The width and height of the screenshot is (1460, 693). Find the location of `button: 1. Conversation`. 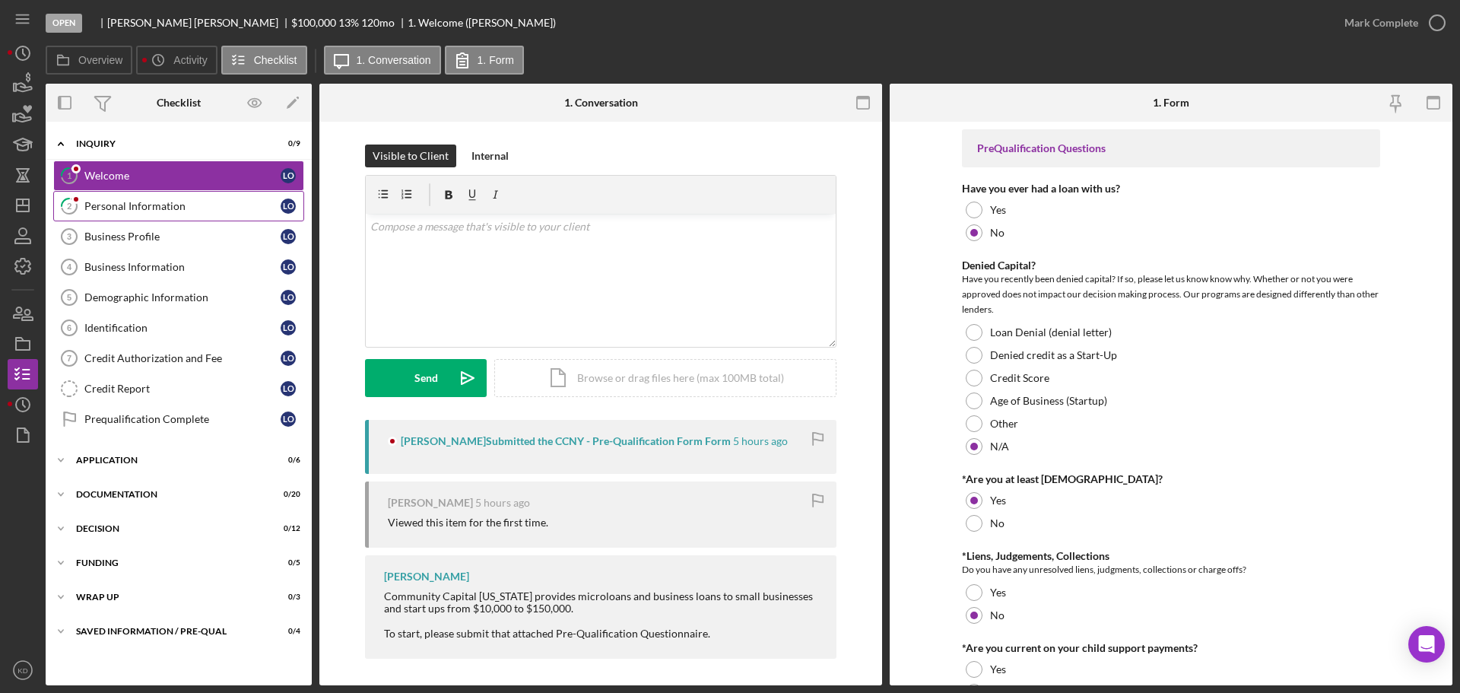

button: 1. Conversation is located at coordinates (382, 60).